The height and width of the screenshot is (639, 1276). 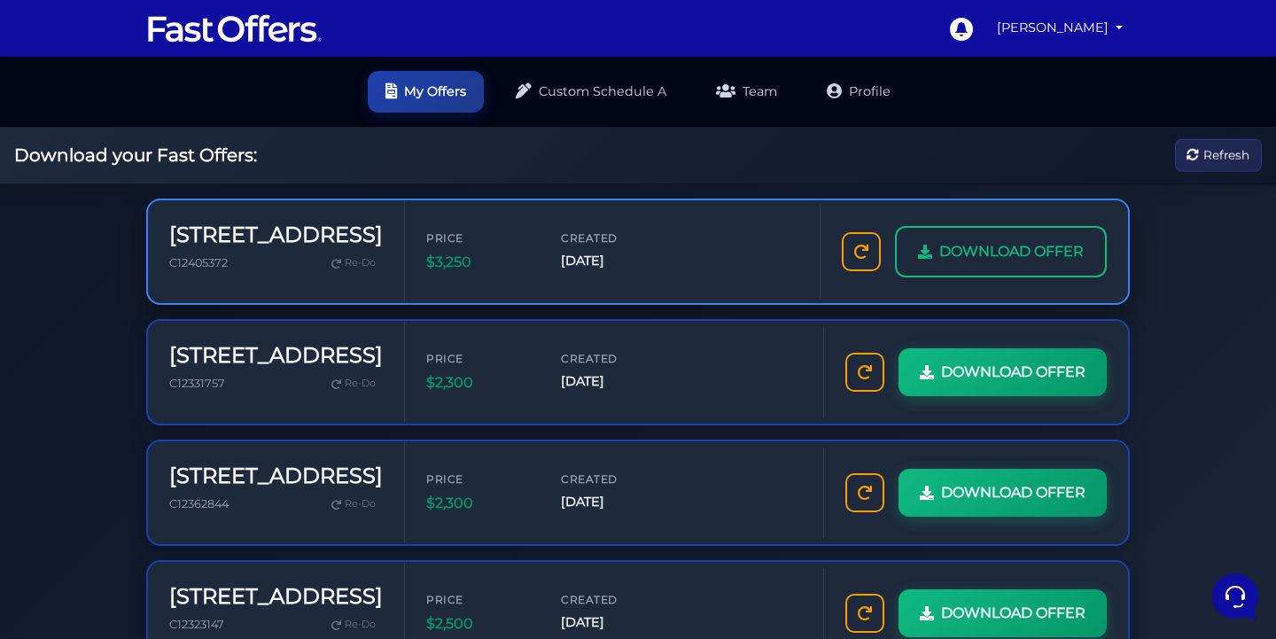 What do you see at coordinates (591, 91) in the screenshot?
I see `a: Custom Schedule A` at bounding box center [591, 91].